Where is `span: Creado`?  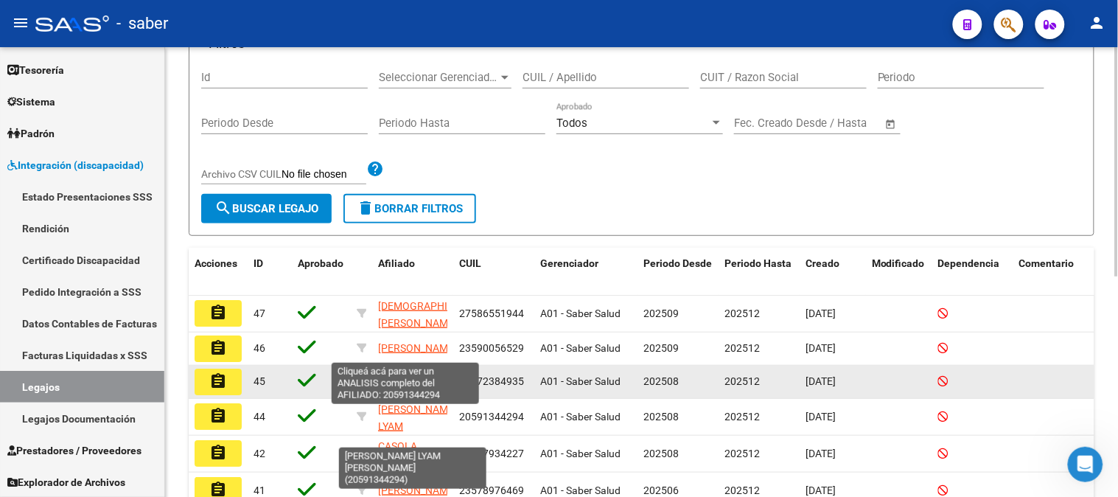 span: Creado is located at coordinates (823, 263).